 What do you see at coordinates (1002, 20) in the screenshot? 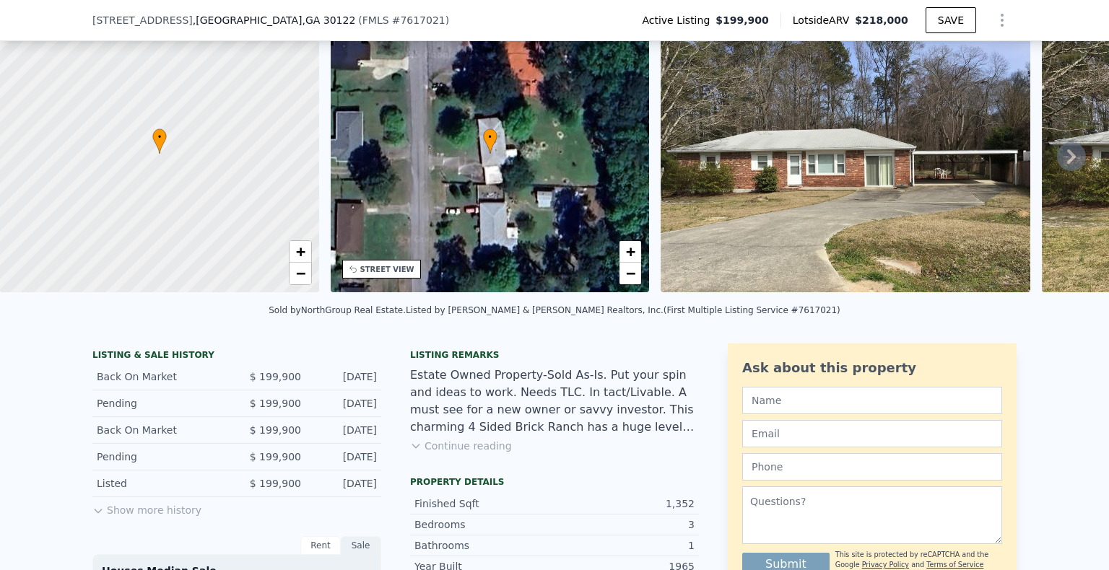
I see `button: Show Options` at bounding box center [1002, 20].